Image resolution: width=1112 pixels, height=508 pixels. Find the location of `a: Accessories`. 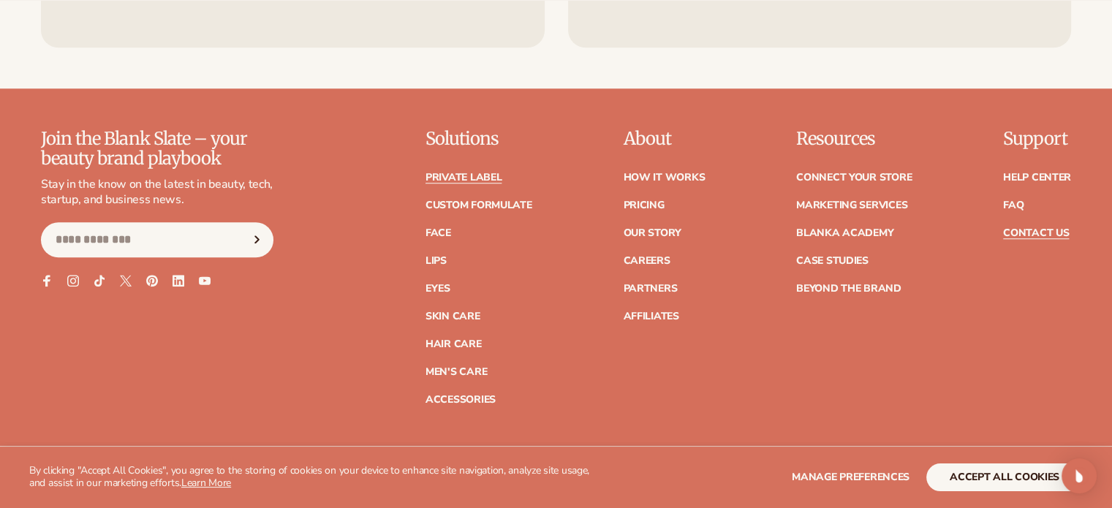

a: Accessories is located at coordinates (461, 400).